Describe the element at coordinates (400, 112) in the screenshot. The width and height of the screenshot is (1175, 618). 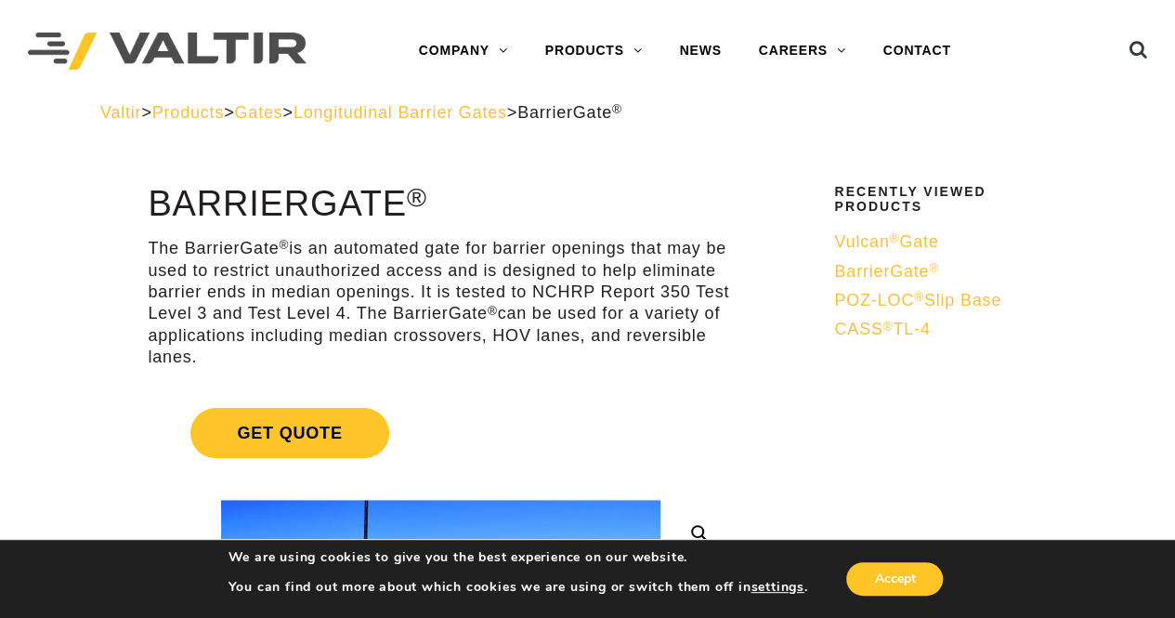
I see `a: Longitudinal Barrier Gates` at that location.